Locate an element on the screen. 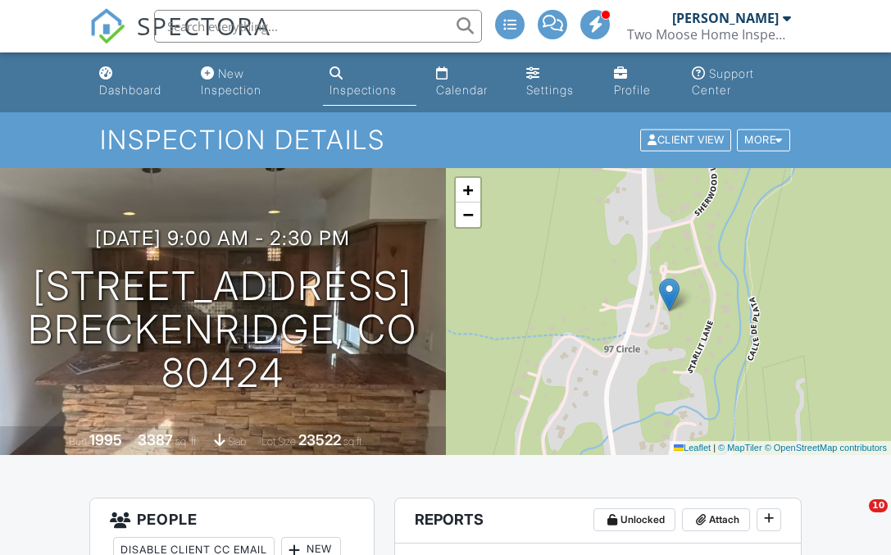  img: Marker is located at coordinates (669, 294).